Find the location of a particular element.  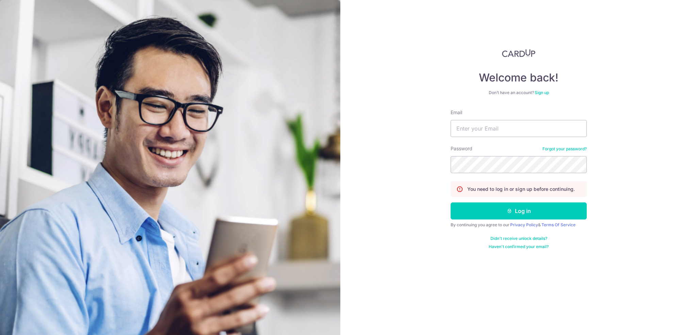

div: Don’t have an account? is located at coordinates (519, 93).